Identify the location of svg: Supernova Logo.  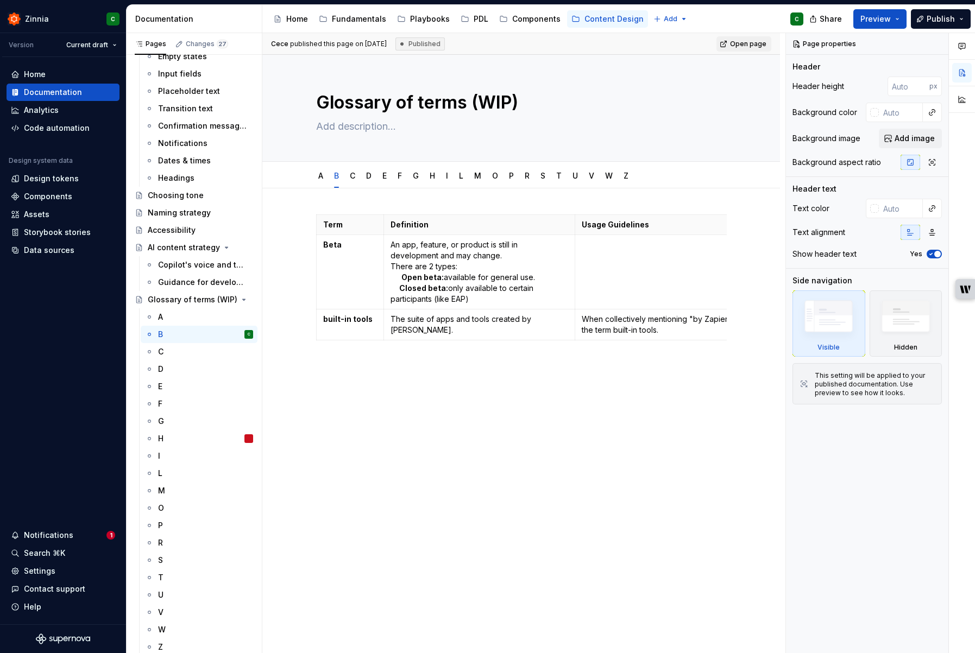
(63, 639).